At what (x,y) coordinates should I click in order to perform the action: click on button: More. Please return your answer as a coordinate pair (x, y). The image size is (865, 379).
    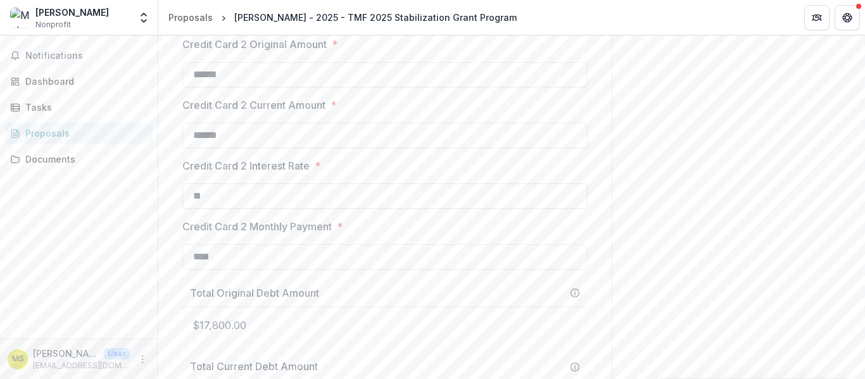
    Looking at the image, I should click on (142, 360).